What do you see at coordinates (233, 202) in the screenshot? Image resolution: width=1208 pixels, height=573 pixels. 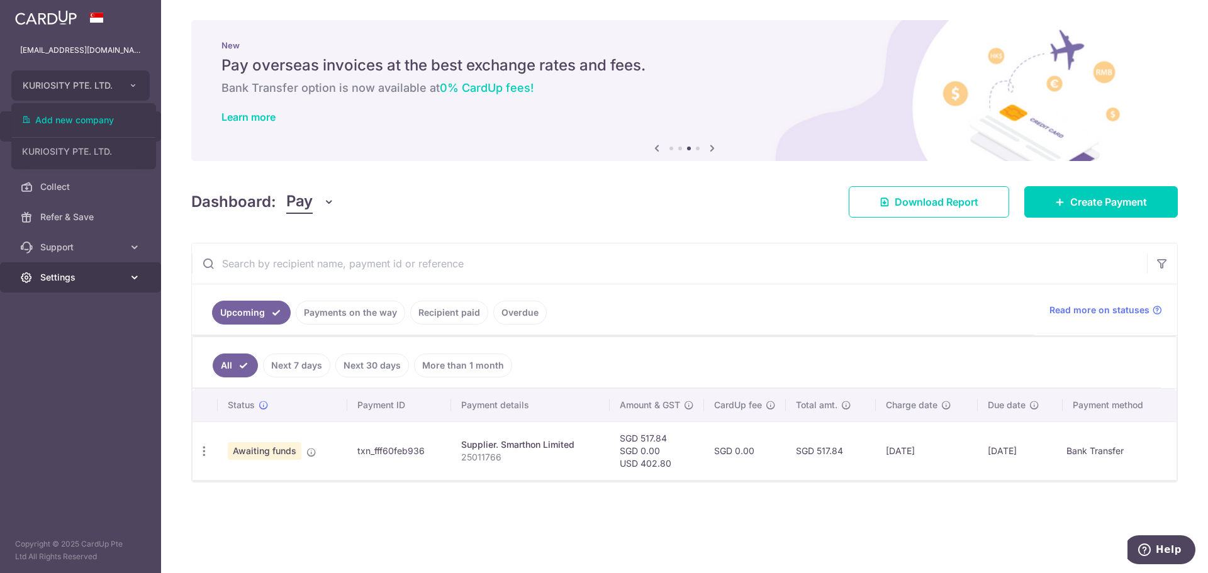 I see `h4: Dashboard:` at bounding box center [233, 202].